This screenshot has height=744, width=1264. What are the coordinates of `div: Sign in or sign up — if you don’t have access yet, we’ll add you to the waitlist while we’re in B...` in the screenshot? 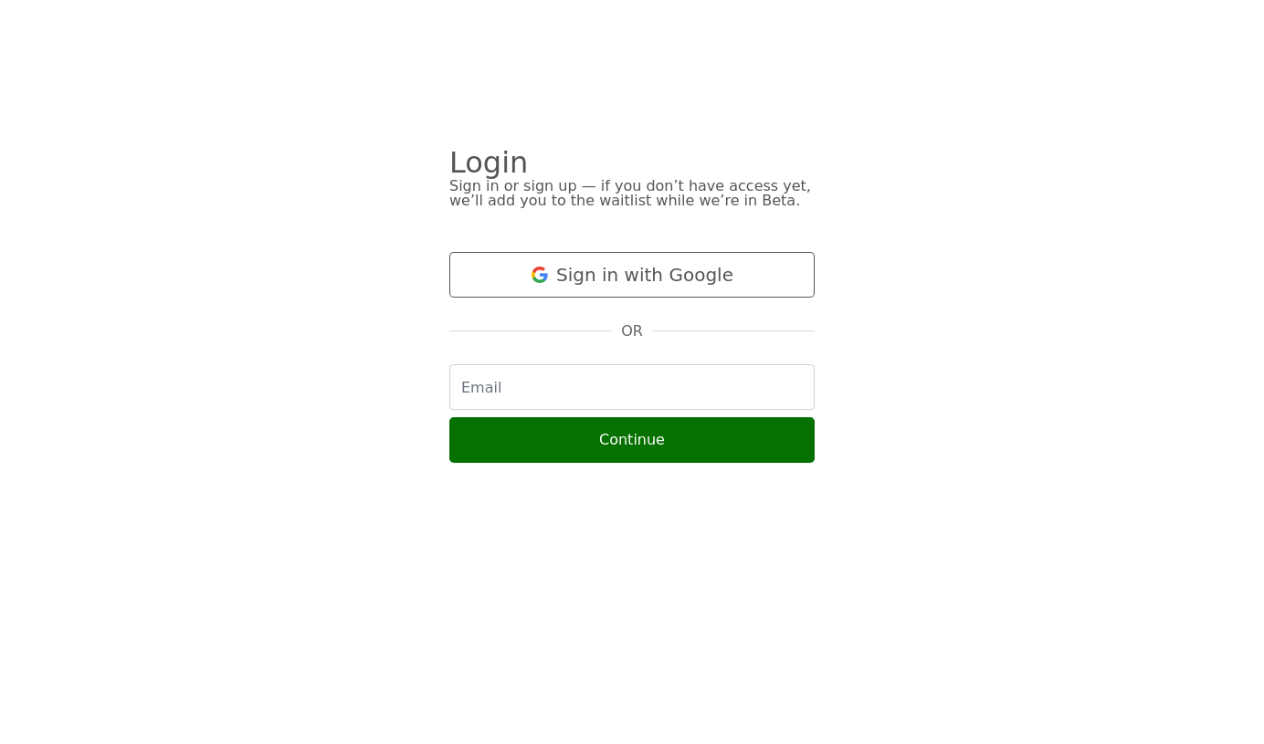 It's located at (632, 194).